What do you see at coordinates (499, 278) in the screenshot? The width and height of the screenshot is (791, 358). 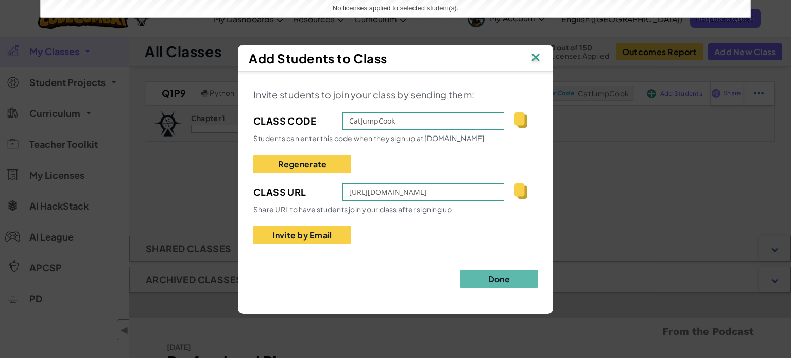 I see `button: Done` at bounding box center [499, 278].